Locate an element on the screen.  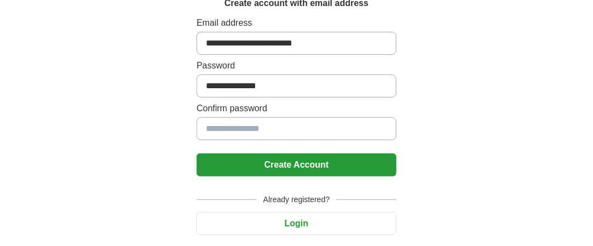
a: Login is located at coordinates (296, 223).